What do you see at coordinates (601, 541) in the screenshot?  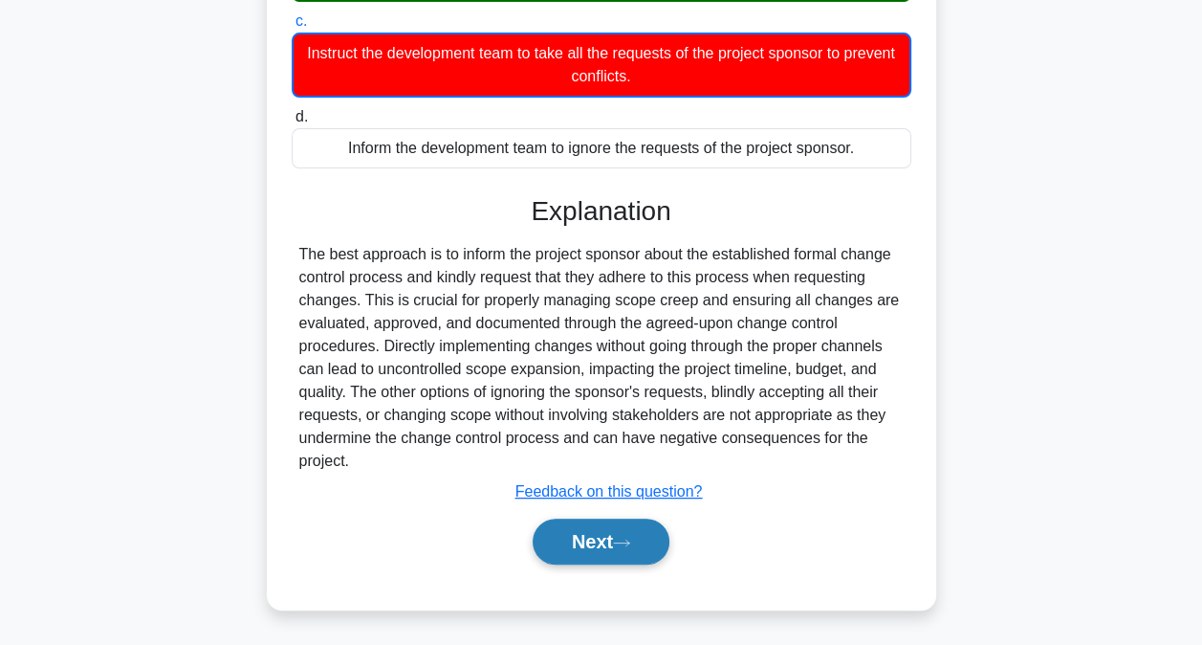 I see `button: Next` at bounding box center [601, 541].